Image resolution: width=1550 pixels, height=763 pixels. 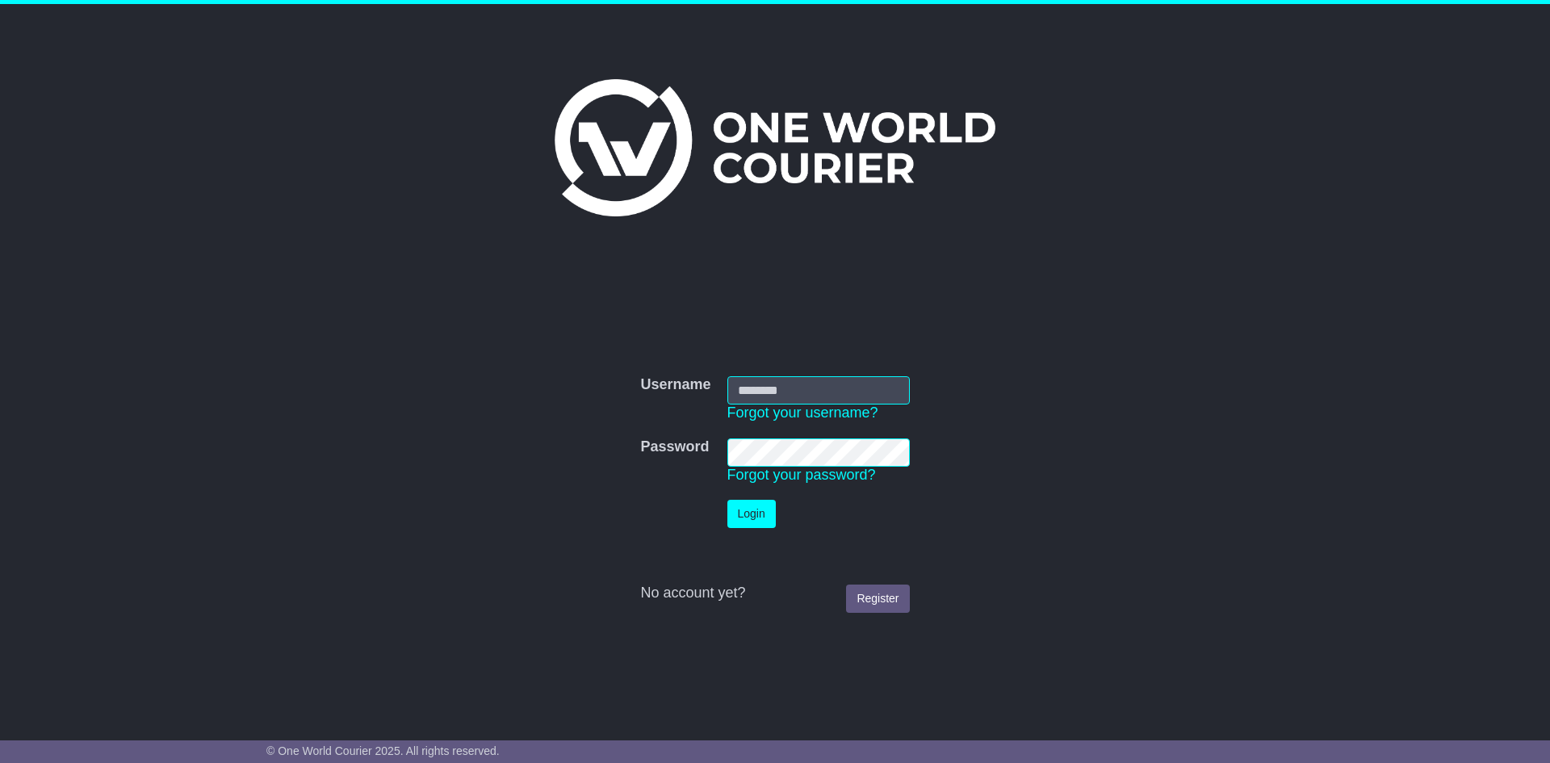 I want to click on img: One World, so click(x=775, y=148).